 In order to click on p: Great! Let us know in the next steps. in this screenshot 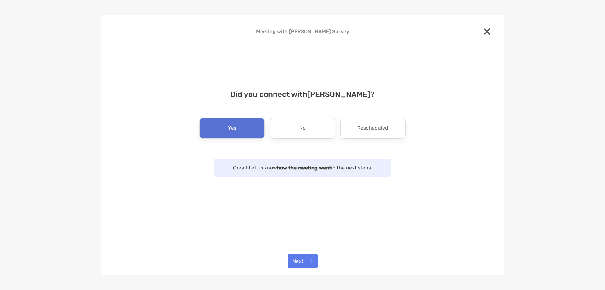, I will do `click(302, 167)`.